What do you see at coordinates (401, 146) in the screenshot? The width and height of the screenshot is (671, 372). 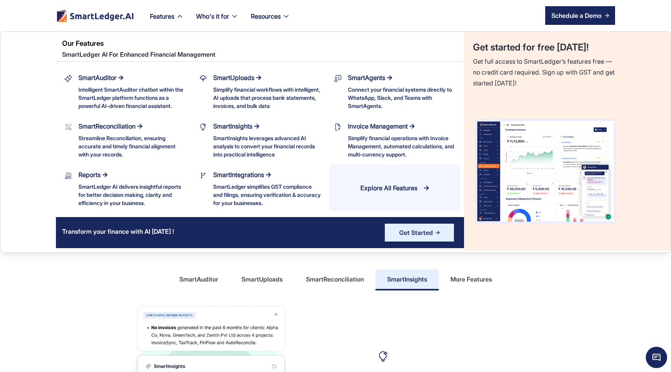 I see `div: Simplify financial operations with Invoice Management, automated calculations, and multi-currency...` at bounding box center [401, 146].